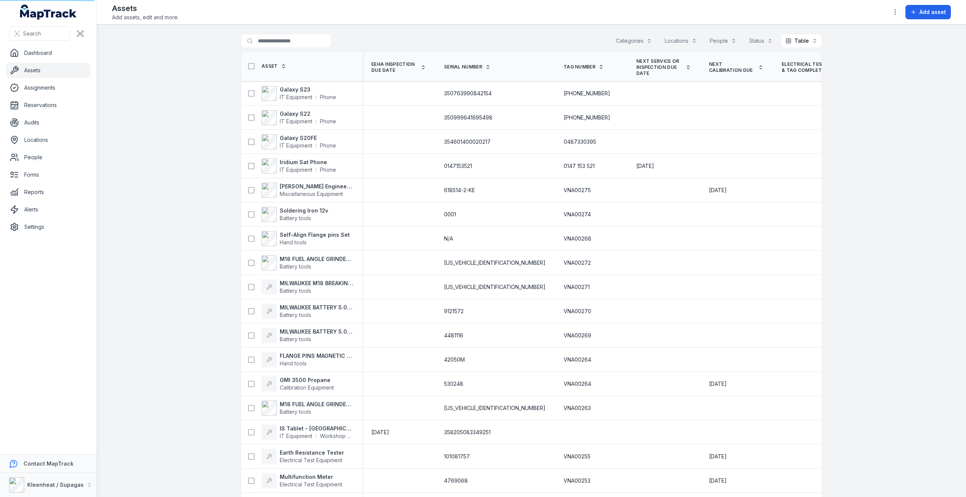 Image resolution: width=966 pixels, height=497 pixels. What do you see at coordinates (311, 484) in the screenshot?
I see `span: Electrical Test Equipment` at bounding box center [311, 484].